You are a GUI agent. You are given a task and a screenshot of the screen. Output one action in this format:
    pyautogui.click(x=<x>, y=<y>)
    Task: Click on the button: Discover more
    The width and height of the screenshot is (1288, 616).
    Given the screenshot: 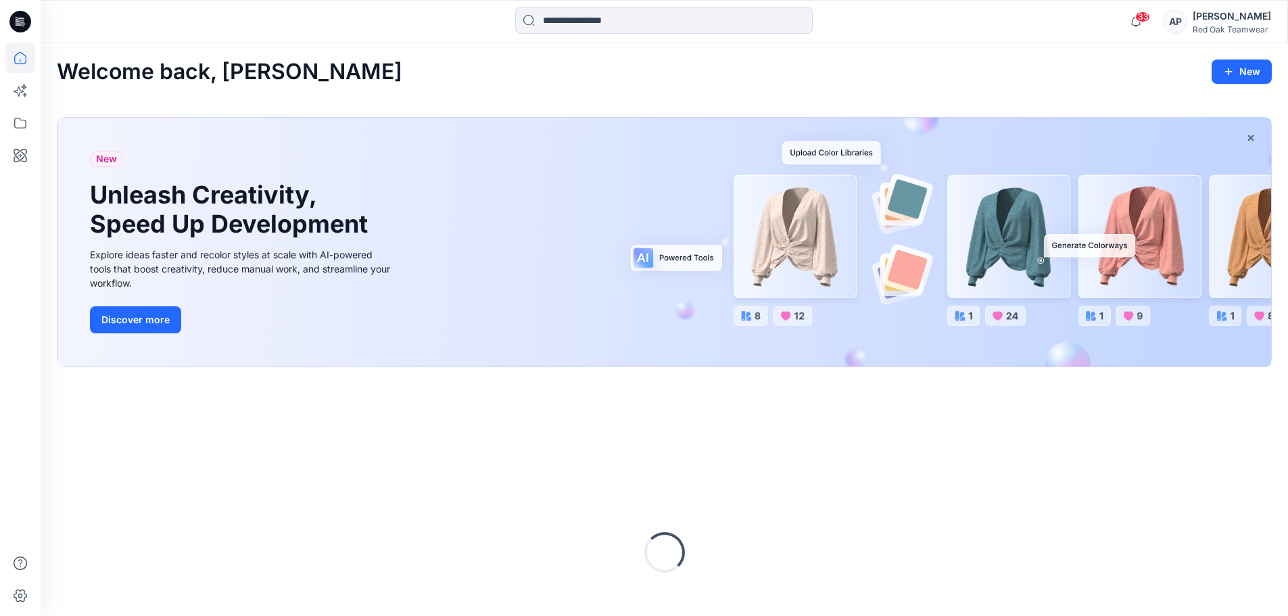 What is the action you would take?
    pyautogui.click(x=135, y=320)
    